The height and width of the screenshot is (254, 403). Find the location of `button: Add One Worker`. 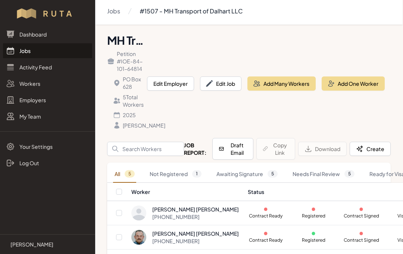

button: Add One Worker is located at coordinates (353, 84).